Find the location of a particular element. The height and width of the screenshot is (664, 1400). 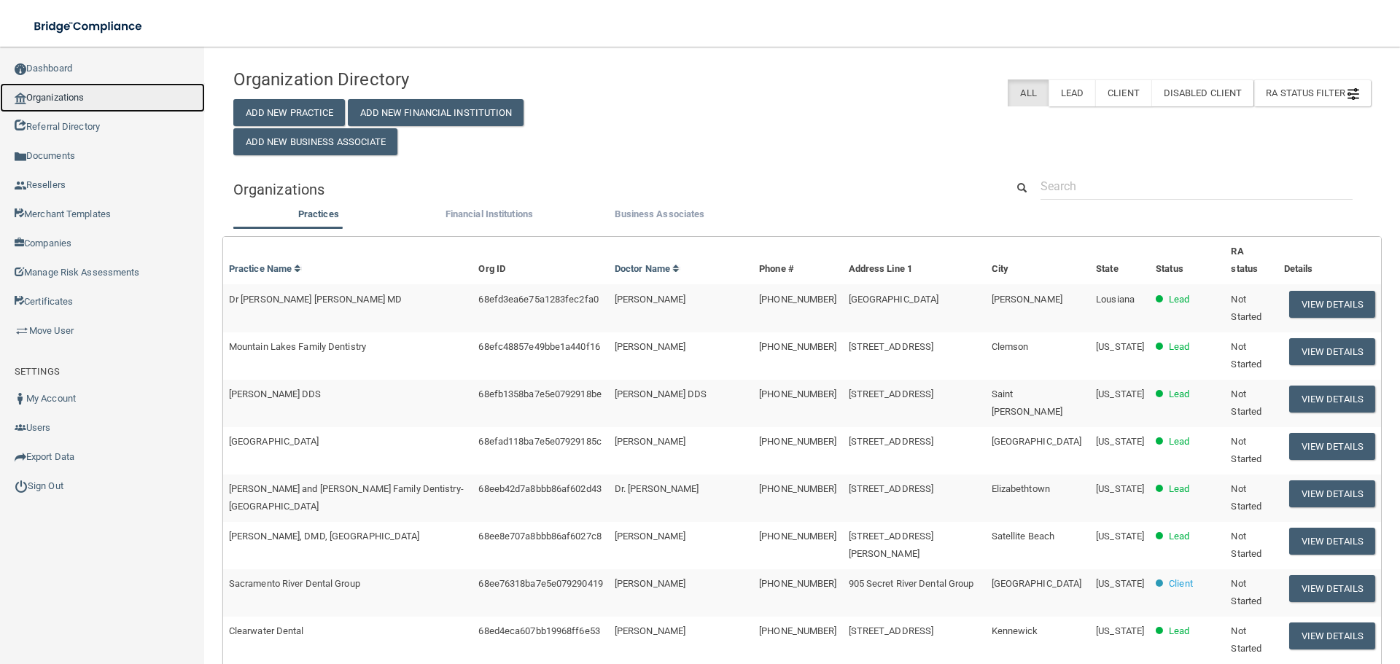

span: 68ee8e707a8bbb86af6027c8 is located at coordinates (540, 536).